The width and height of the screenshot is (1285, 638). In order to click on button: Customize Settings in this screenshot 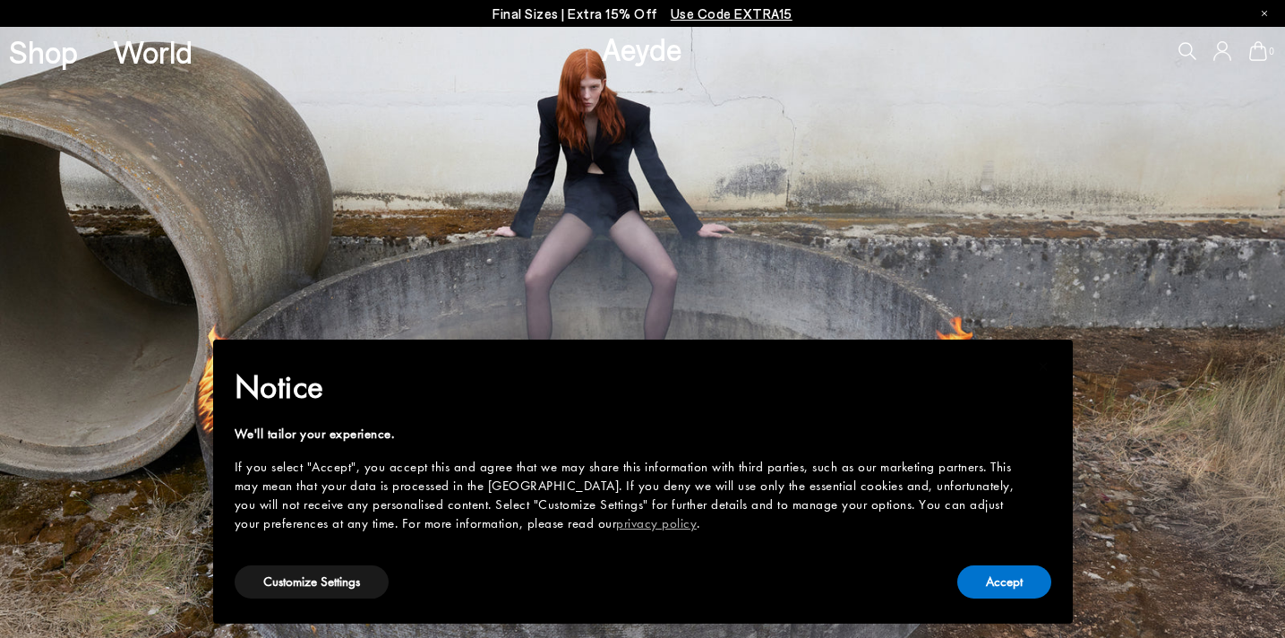, I will do `click(312, 581)`.